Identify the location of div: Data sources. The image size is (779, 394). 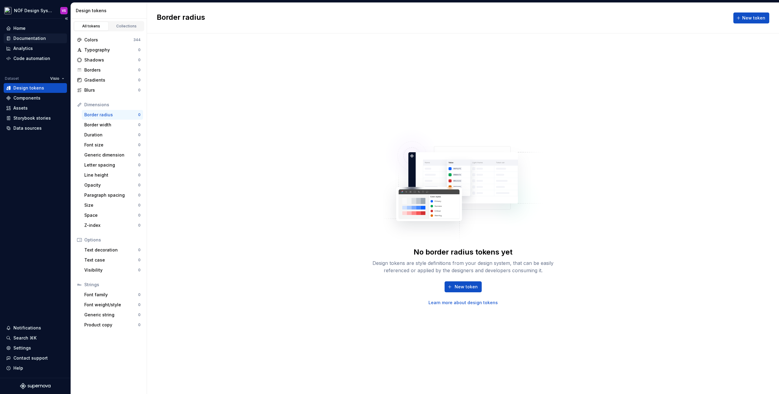
(27, 128).